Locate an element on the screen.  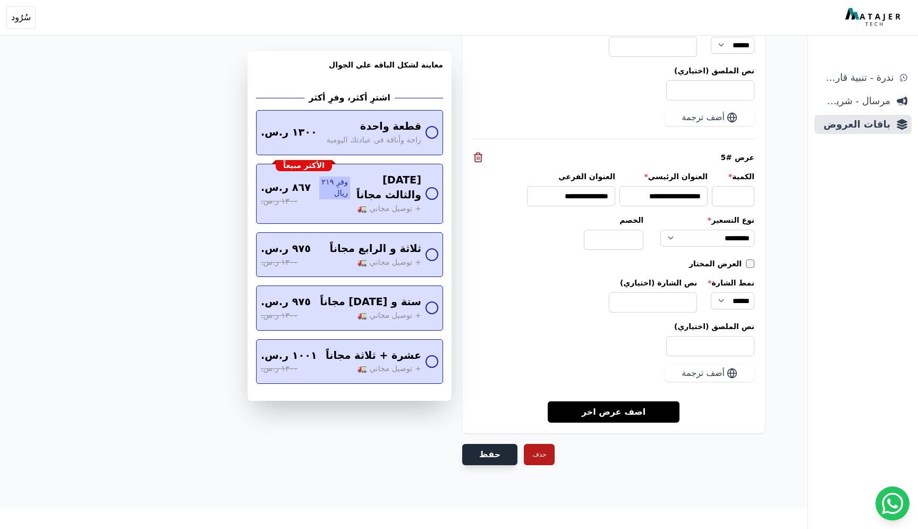
label: نص الشارة (اختياري) is located at coordinates (653, 283).